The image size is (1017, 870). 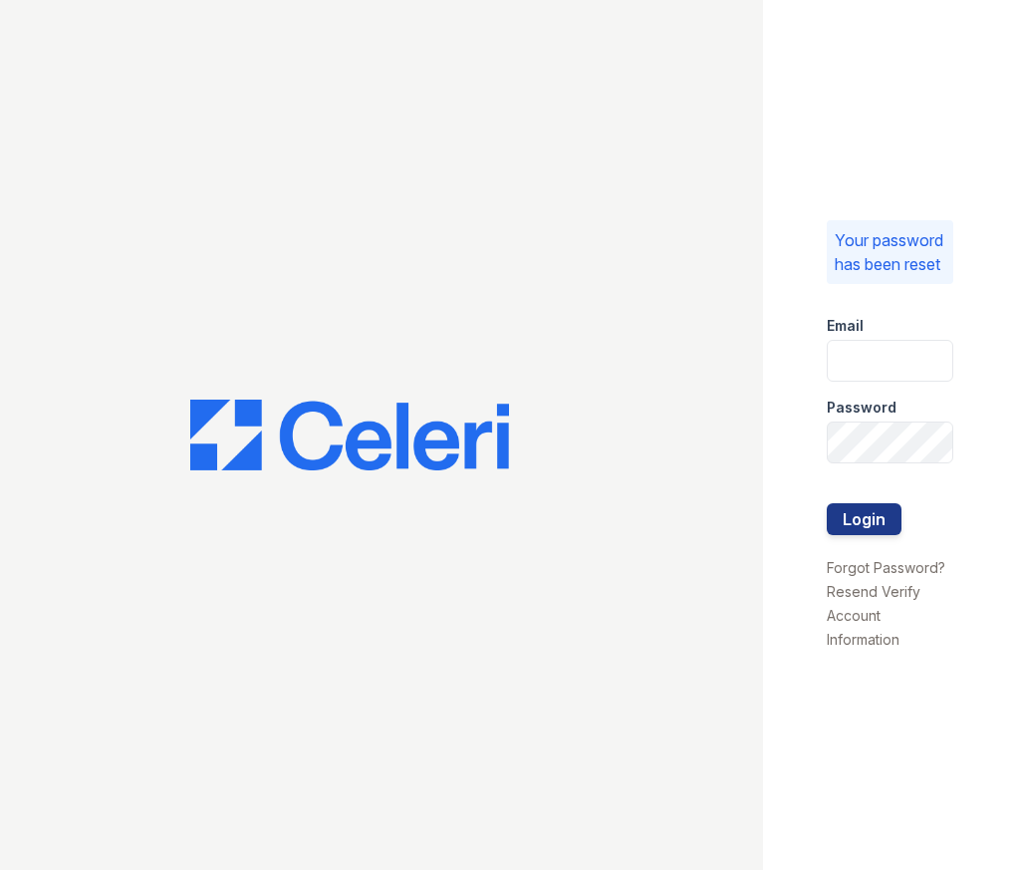 What do you see at coordinates (845, 326) in the screenshot?
I see `label: Email` at bounding box center [845, 326].